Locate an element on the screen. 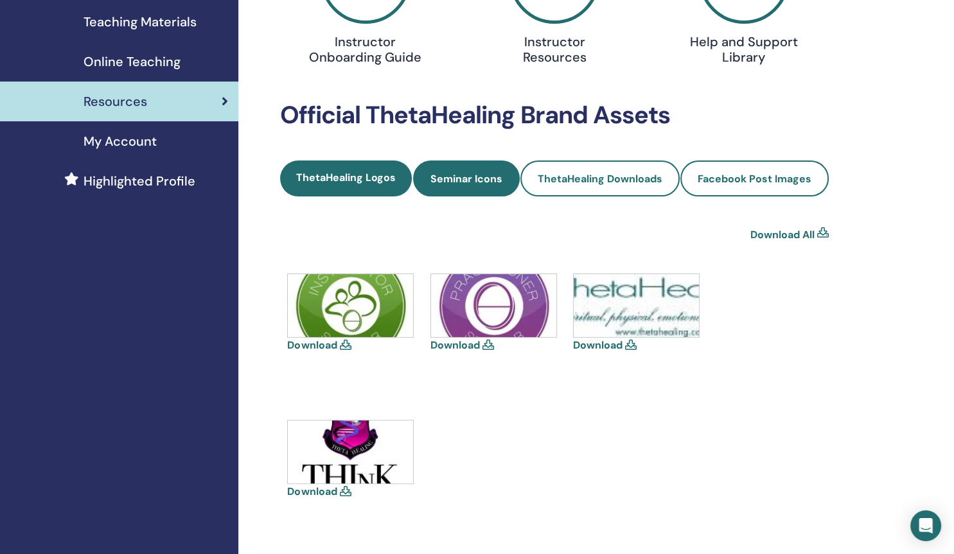  span: Online Teaching is located at coordinates (132, 62).